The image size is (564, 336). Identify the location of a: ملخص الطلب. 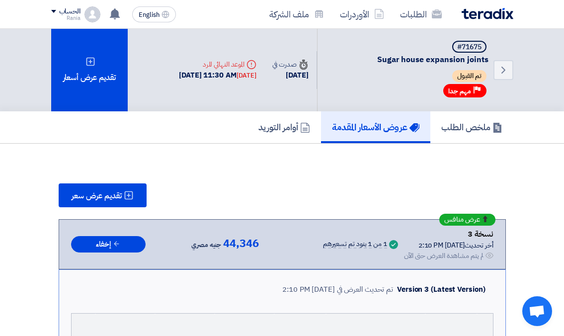
(471, 127).